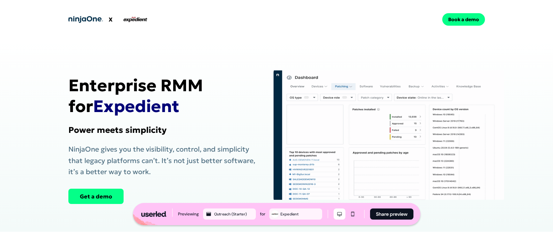 The width and height of the screenshot is (553, 239). Describe the element at coordinates (262, 214) in the screenshot. I see `div: for` at that location.